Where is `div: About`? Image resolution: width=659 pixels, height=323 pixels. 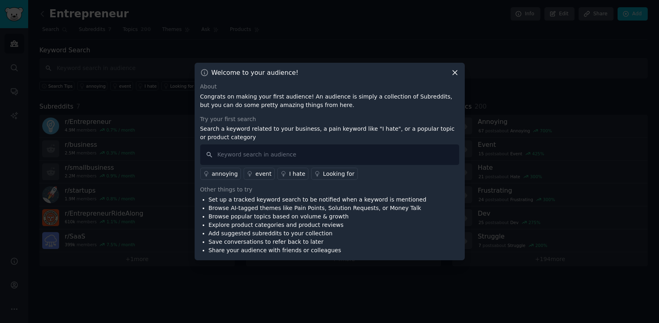
div: About is located at coordinates (330, 86).